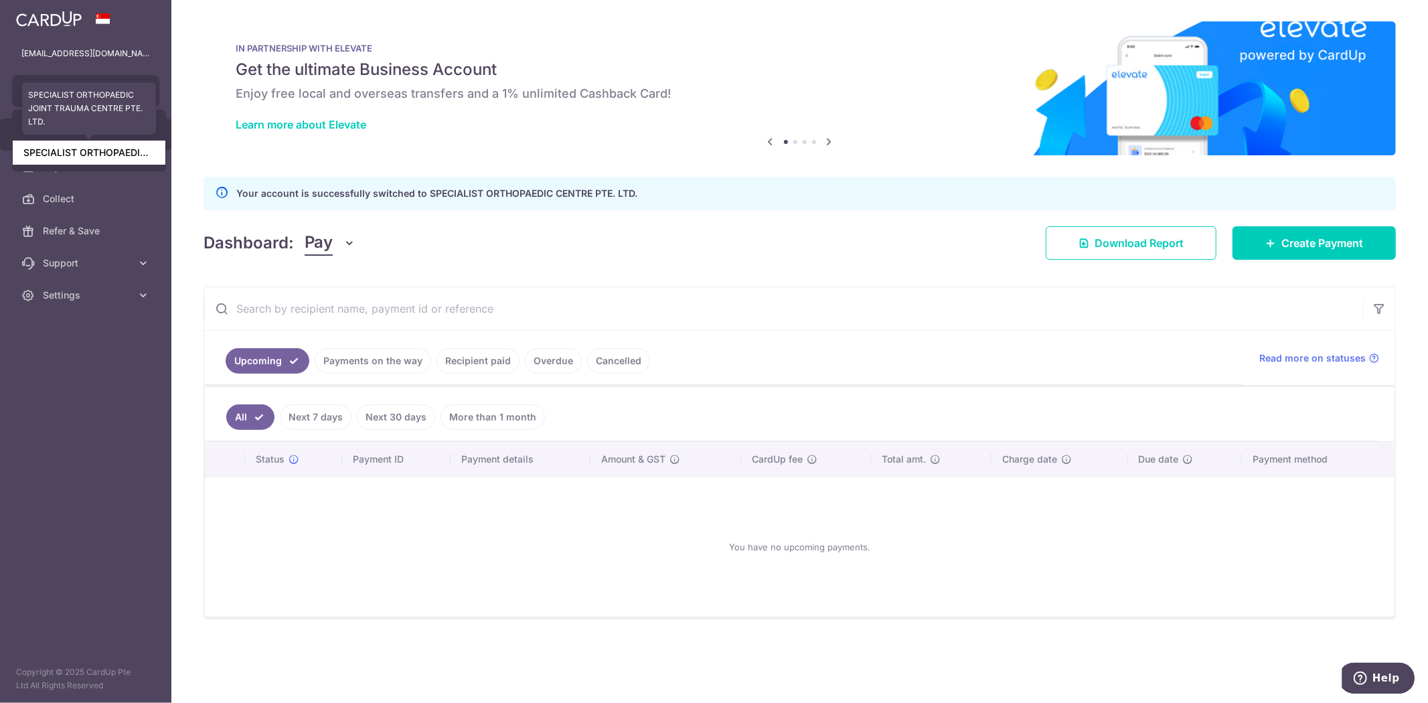 The image size is (1428, 703). Describe the element at coordinates (270, 459) in the screenshot. I see `span: Status` at that location.